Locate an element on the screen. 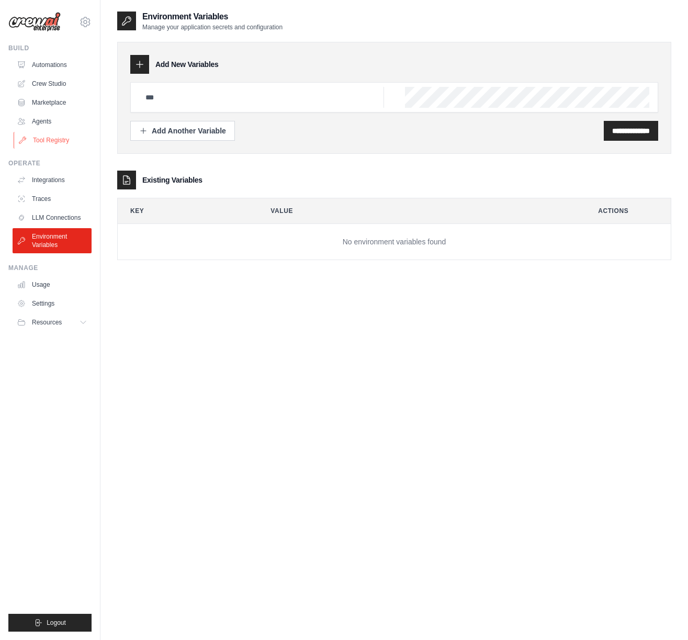 This screenshot has width=688, height=640. a: Agents is located at coordinates (52, 121).